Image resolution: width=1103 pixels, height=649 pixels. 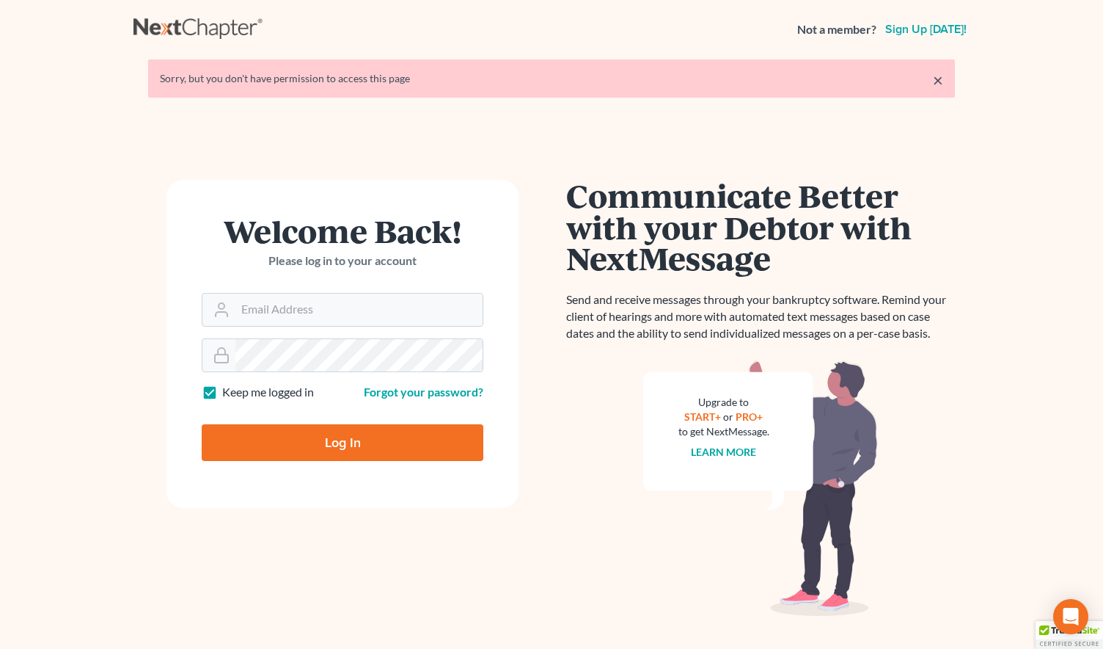 What do you see at coordinates (761, 316) in the screenshot?
I see `p: Send and receive messages through your bankruptcy software. Remind your client of hearings and mo...` at bounding box center [761, 316].